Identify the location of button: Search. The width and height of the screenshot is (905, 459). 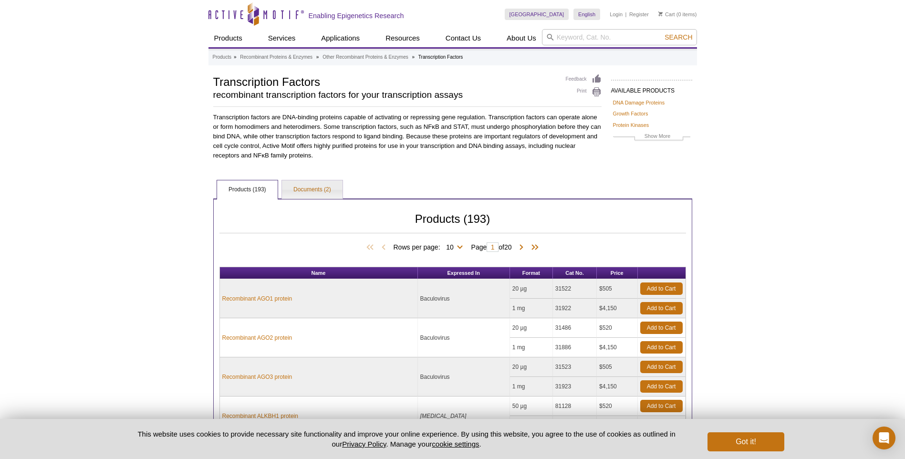
(678, 37).